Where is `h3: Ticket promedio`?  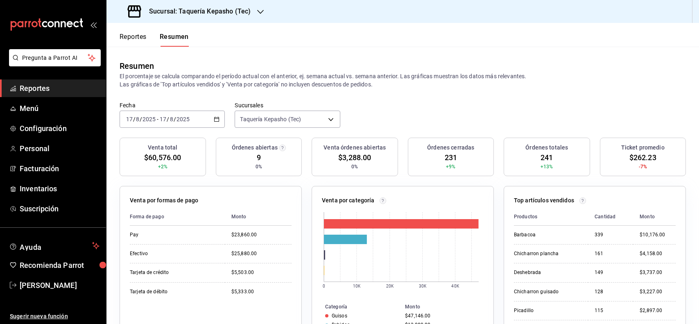
h3: Ticket promedio is located at coordinates (643, 147).